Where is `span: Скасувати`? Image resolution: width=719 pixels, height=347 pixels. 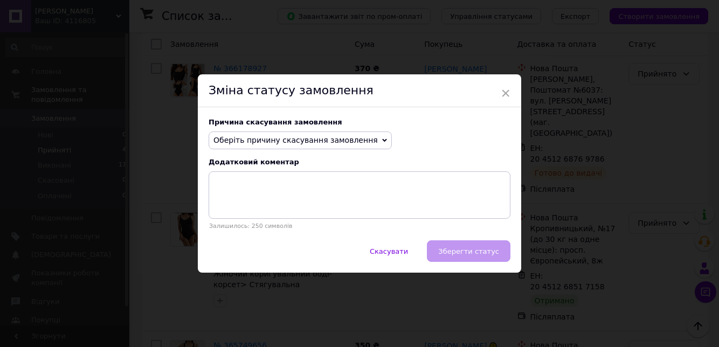 span: Скасувати is located at coordinates (388, 251).